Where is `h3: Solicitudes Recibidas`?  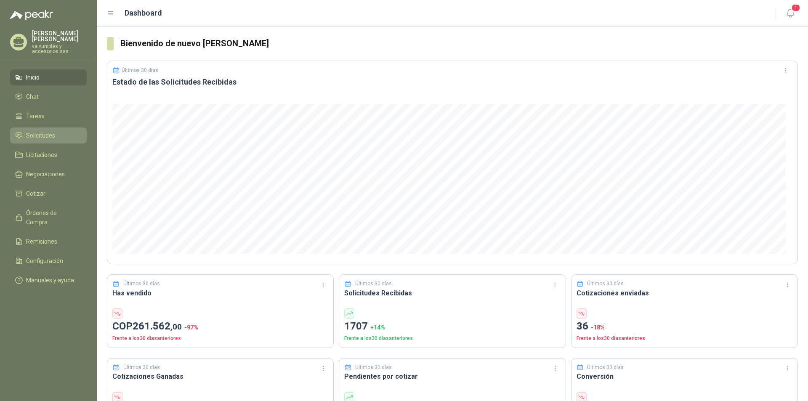 h3: Solicitudes Recibidas is located at coordinates (452, 293).